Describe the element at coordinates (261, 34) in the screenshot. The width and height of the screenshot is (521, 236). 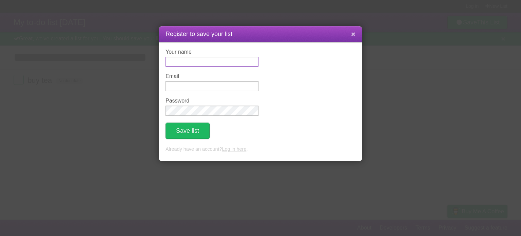
I see `h1: Register to save your list` at that location.